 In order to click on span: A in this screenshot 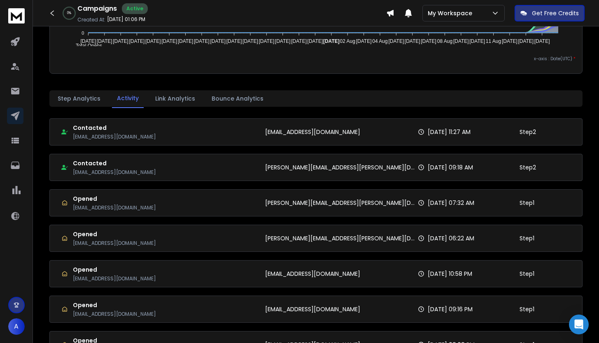, I will do `click(16, 326)`.